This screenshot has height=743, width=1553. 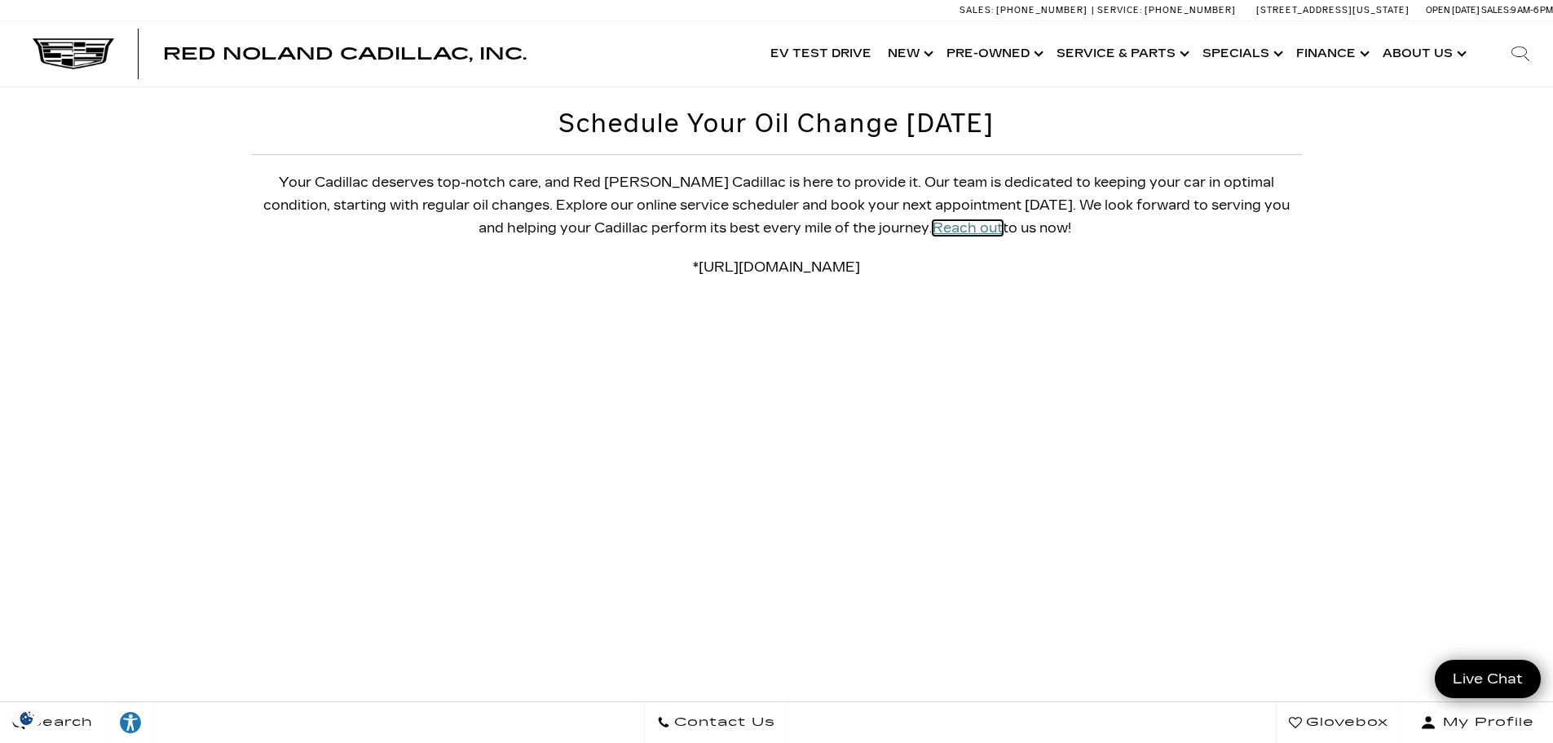 What do you see at coordinates (130, 722) in the screenshot?
I see `a: Explore your accessibility options` at bounding box center [130, 722].